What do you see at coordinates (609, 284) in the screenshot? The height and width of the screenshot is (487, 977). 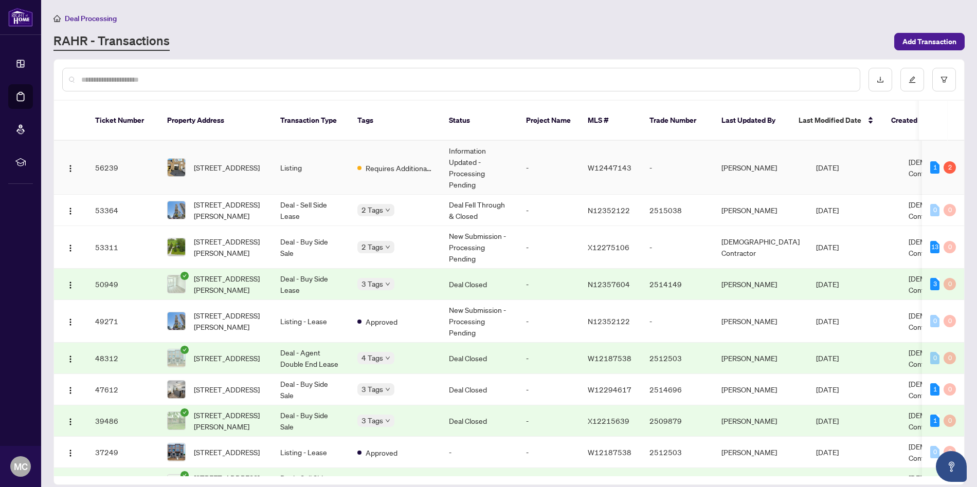 I see `span: N12357604` at bounding box center [609, 284].